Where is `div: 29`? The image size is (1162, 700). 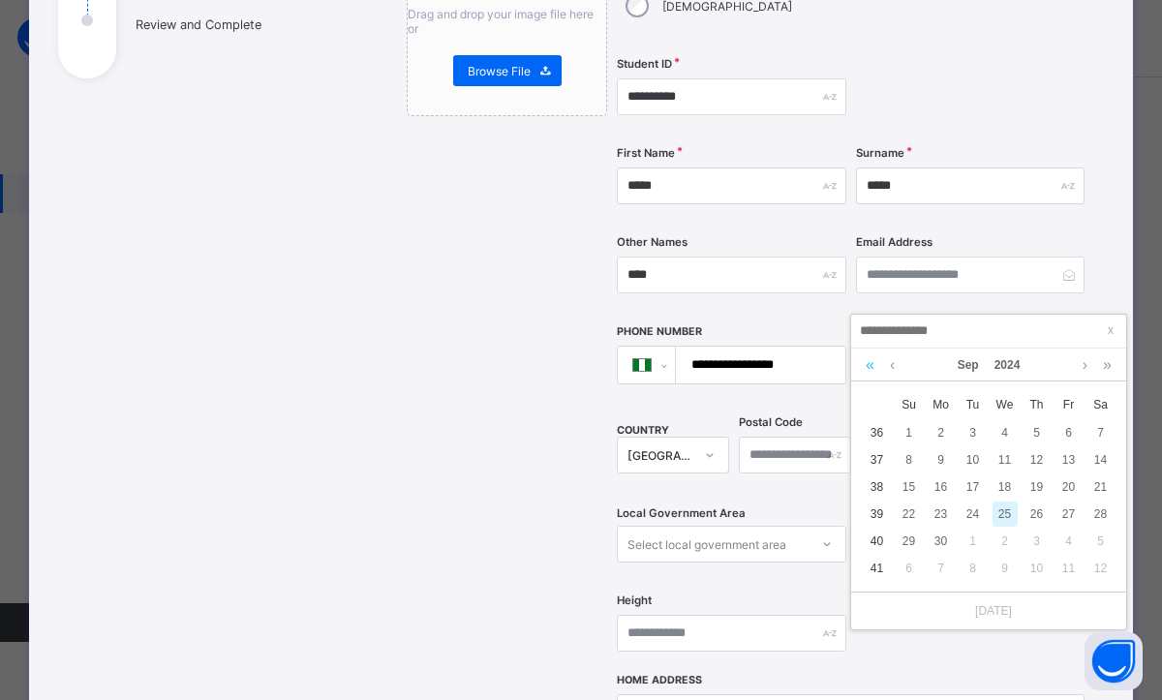
div: 29 is located at coordinates (909, 541).